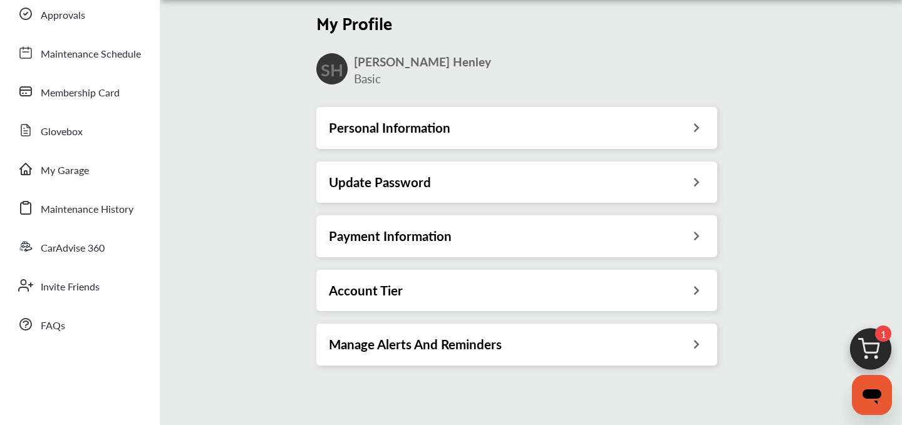 Image resolution: width=902 pixels, height=425 pixels. Describe the element at coordinates (87, 210) in the screenshot. I see `span: Maintenance History` at that location.